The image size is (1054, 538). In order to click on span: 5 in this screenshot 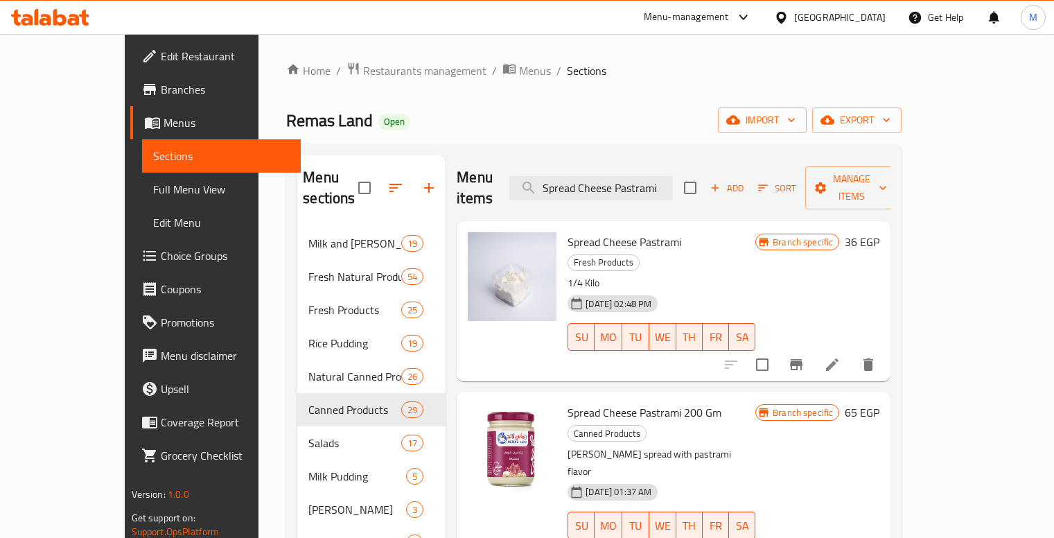, I will do `click(415, 476)`.